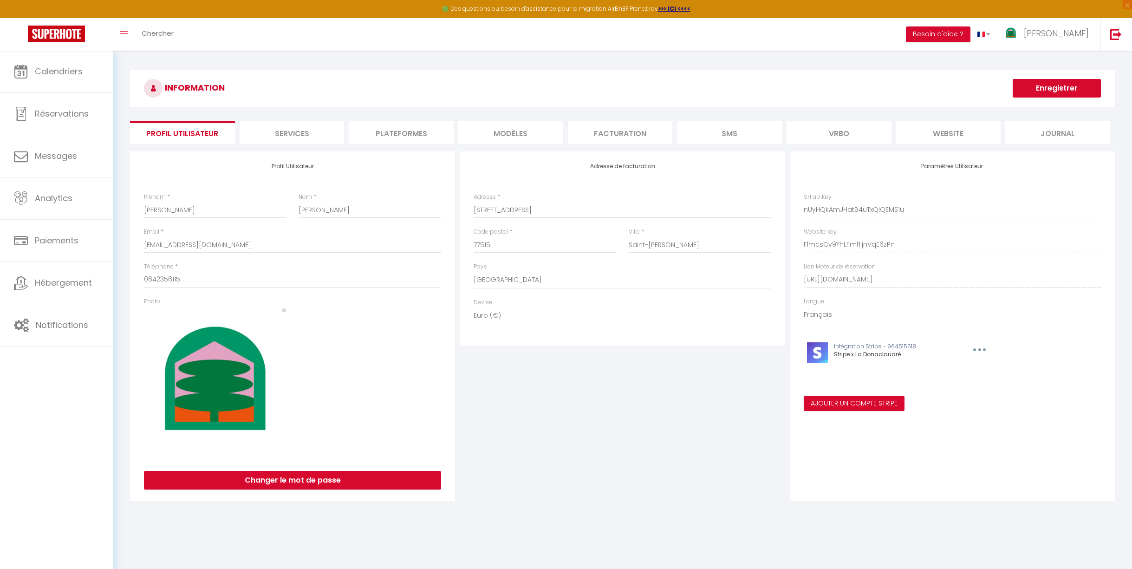  Describe the element at coordinates (1057, 132) in the screenshot. I see `li: Journal` at that location.